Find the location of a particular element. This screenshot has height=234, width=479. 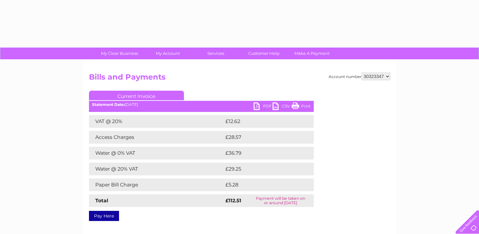

td: £36.79 is located at coordinates (263, 153).